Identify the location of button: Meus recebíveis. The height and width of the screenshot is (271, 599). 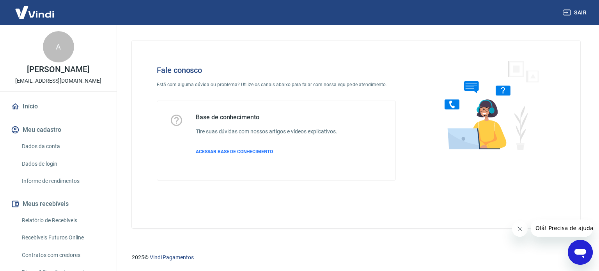
(58, 204).